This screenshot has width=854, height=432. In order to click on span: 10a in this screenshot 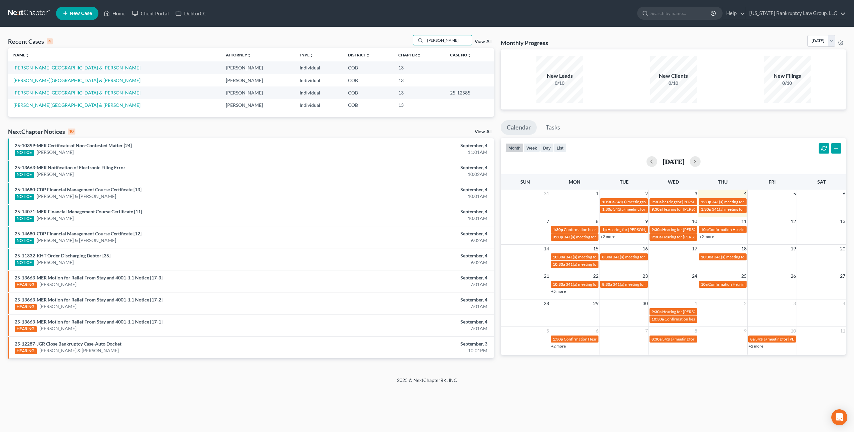, I will do `click(704, 284)`.